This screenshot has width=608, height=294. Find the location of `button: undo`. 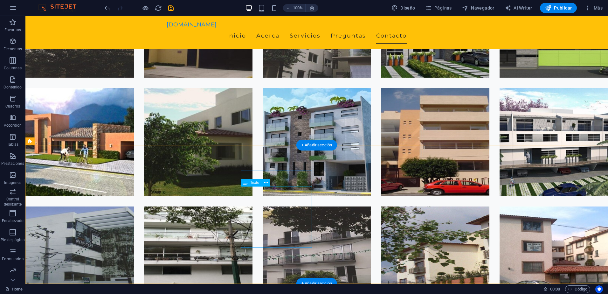

button: undo is located at coordinates (107, 8).